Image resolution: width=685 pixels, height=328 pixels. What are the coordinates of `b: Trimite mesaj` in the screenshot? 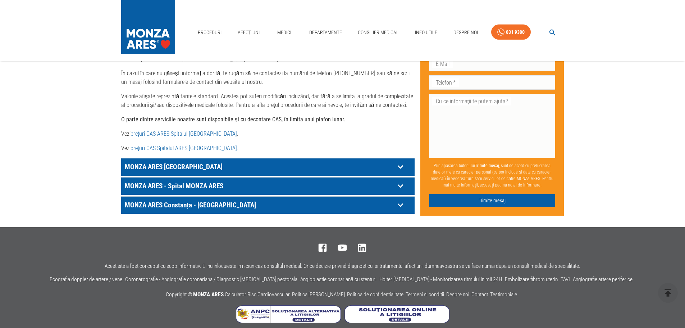 It's located at (487, 165).